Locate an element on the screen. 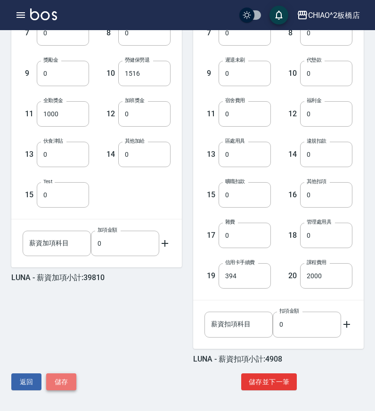  label: 加班獎金 is located at coordinates (135, 100).